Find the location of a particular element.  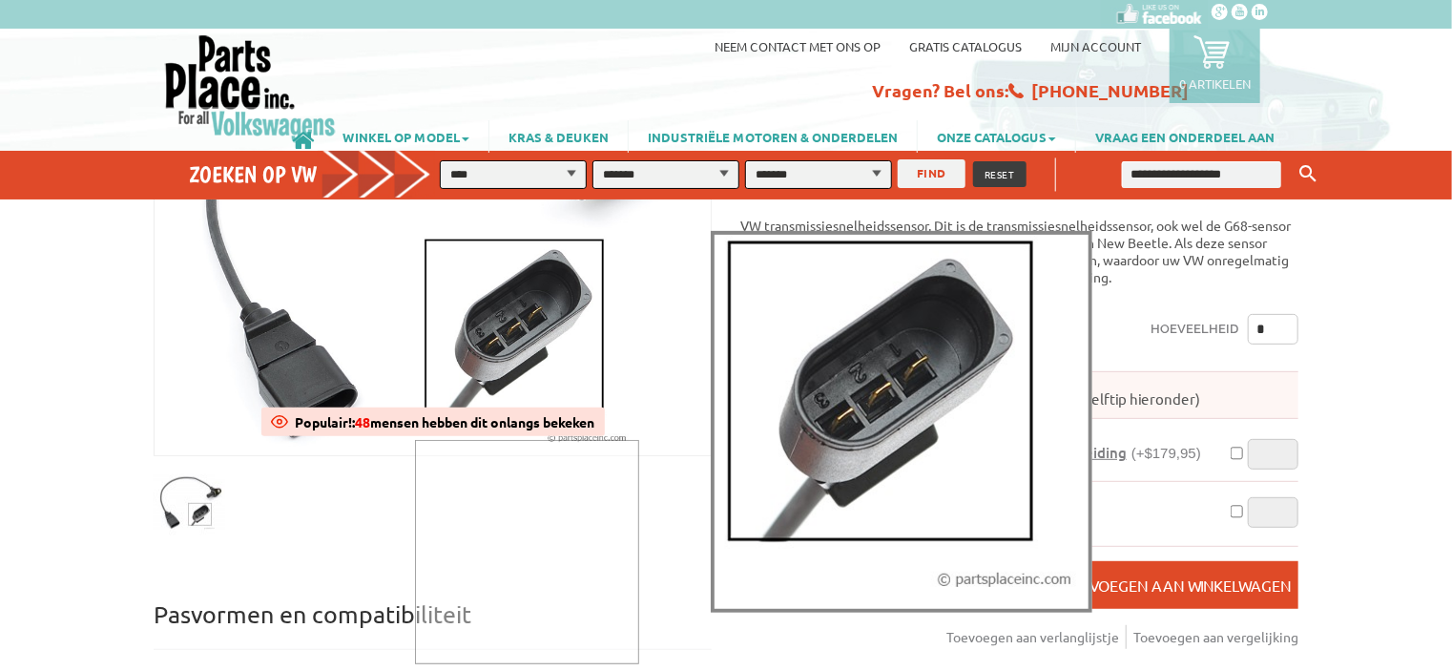

font: INDUSTRIËLE MOTOREN & ONDERDELEN is located at coordinates (773, 136).